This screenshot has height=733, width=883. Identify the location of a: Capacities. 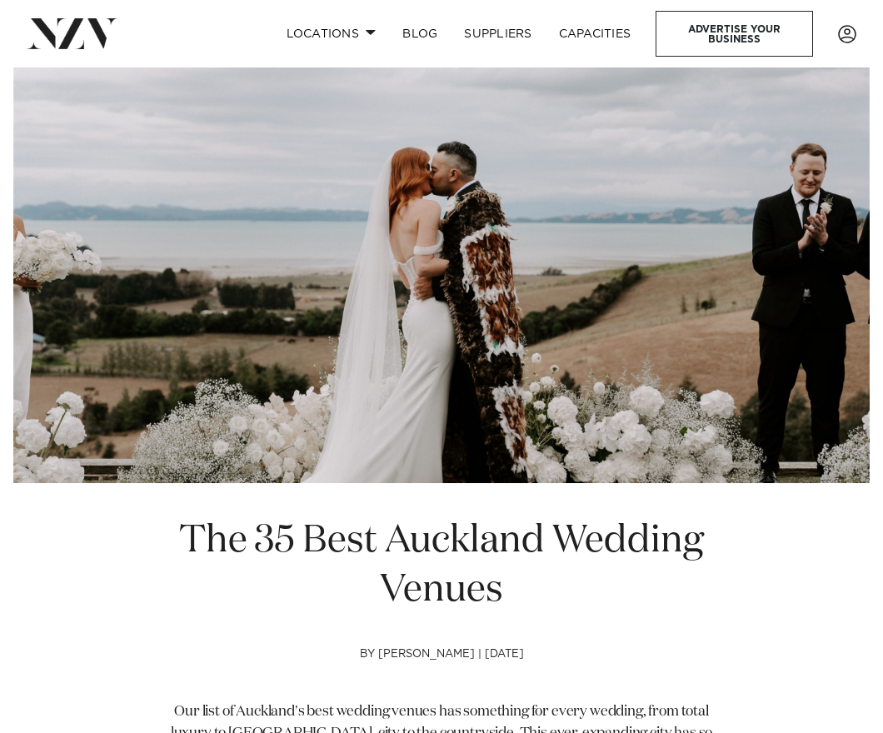
(595, 33).